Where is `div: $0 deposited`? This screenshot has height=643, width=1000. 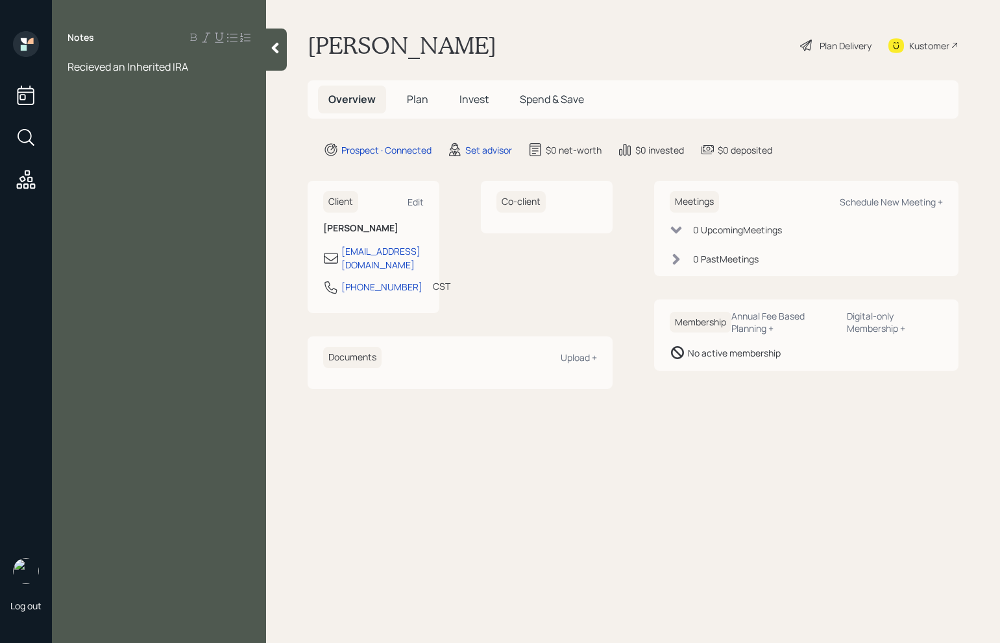 div: $0 deposited is located at coordinates (745, 150).